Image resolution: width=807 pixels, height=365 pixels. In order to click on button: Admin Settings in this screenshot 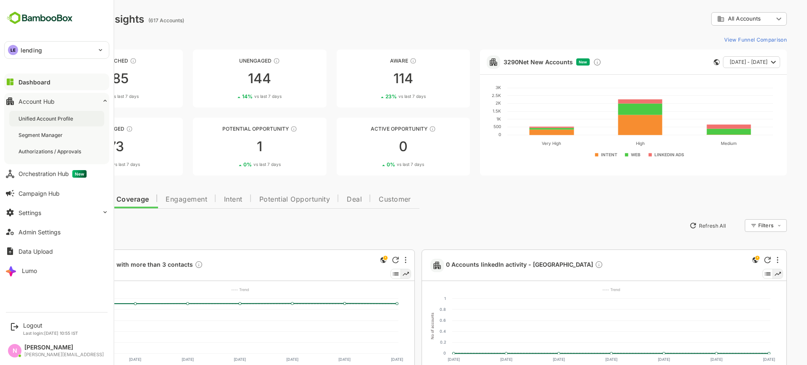, I will do `click(57, 232)`.